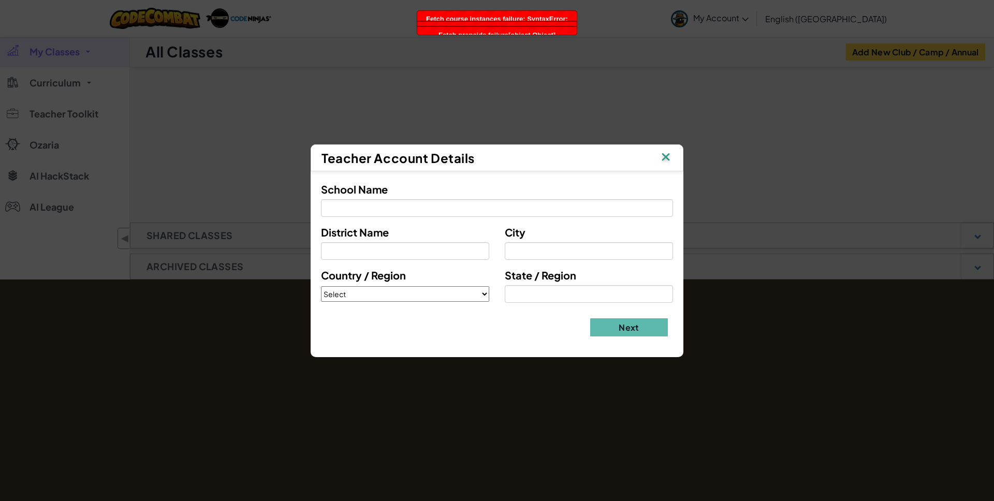 This screenshot has width=994, height=501. Describe the element at coordinates (515, 232) in the screenshot. I see `label: City` at that location.